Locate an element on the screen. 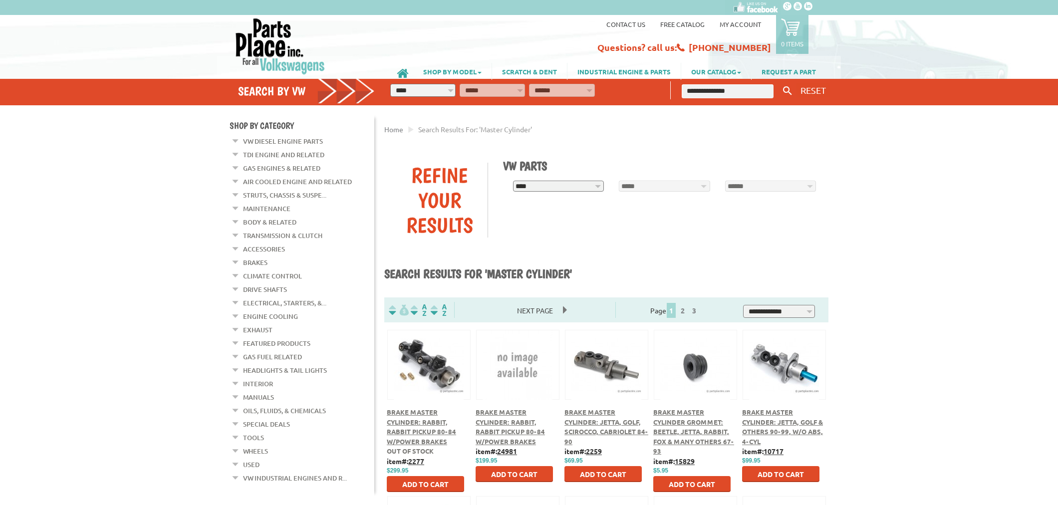 The image size is (1058, 505). a: Accessories is located at coordinates (264, 249).